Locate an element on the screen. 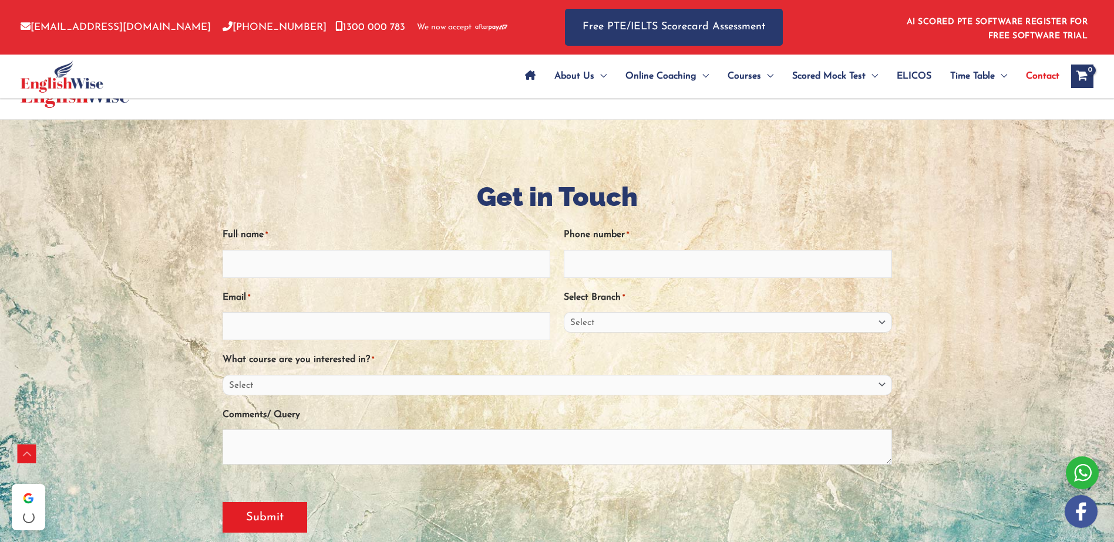 This screenshot has width=1114, height=542. a: Scored Mock TestMenu Toggle is located at coordinates (835, 76).